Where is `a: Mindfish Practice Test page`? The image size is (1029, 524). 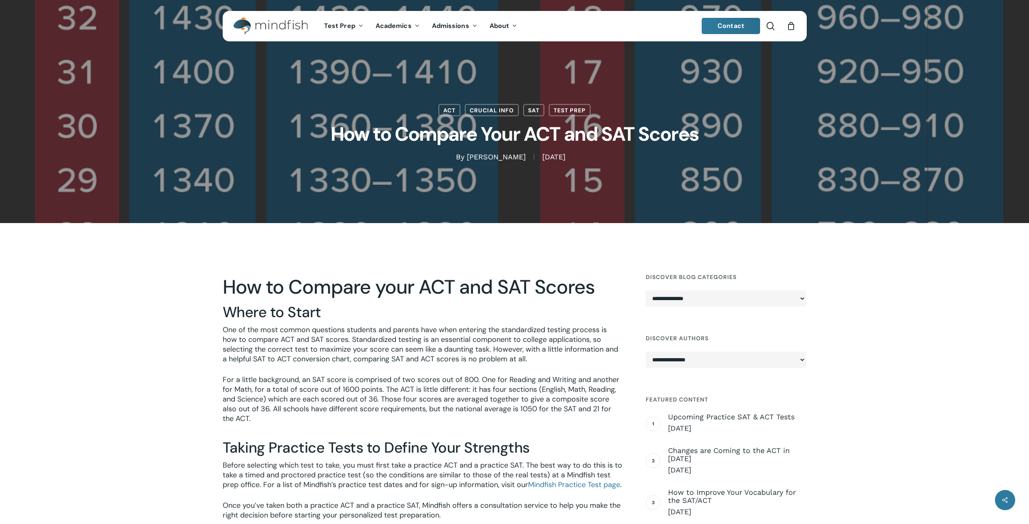
a: Mindfish Practice Test page is located at coordinates (574, 485).